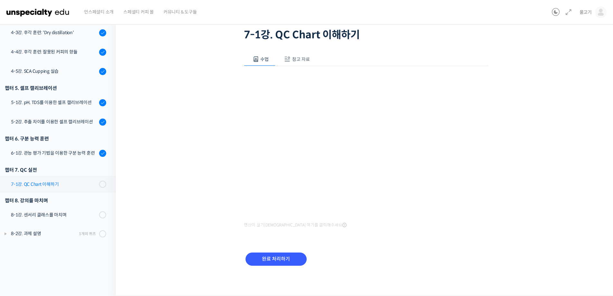  Describe the element at coordinates (54, 122) in the screenshot. I see `div: 5-2강. 추출 차이를 이용한 셀프 캘리브레이션` at that location.